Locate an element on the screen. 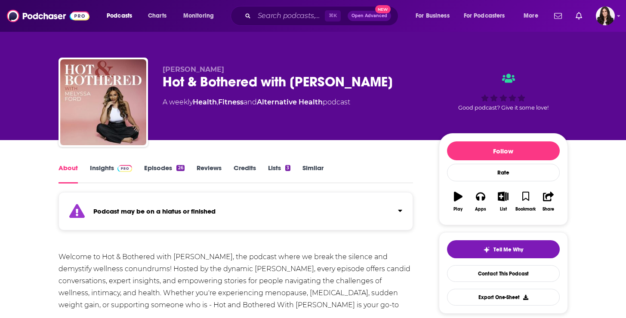  div: 3 is located at coordinates (288, 168).